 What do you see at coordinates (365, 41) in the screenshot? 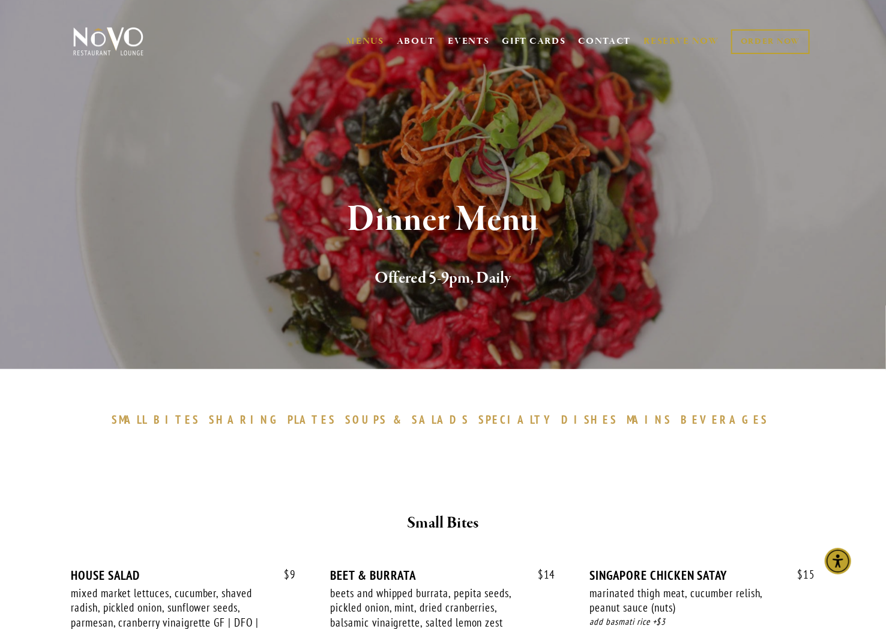
I see `a: MENUS` at bounding box center [365, 41].